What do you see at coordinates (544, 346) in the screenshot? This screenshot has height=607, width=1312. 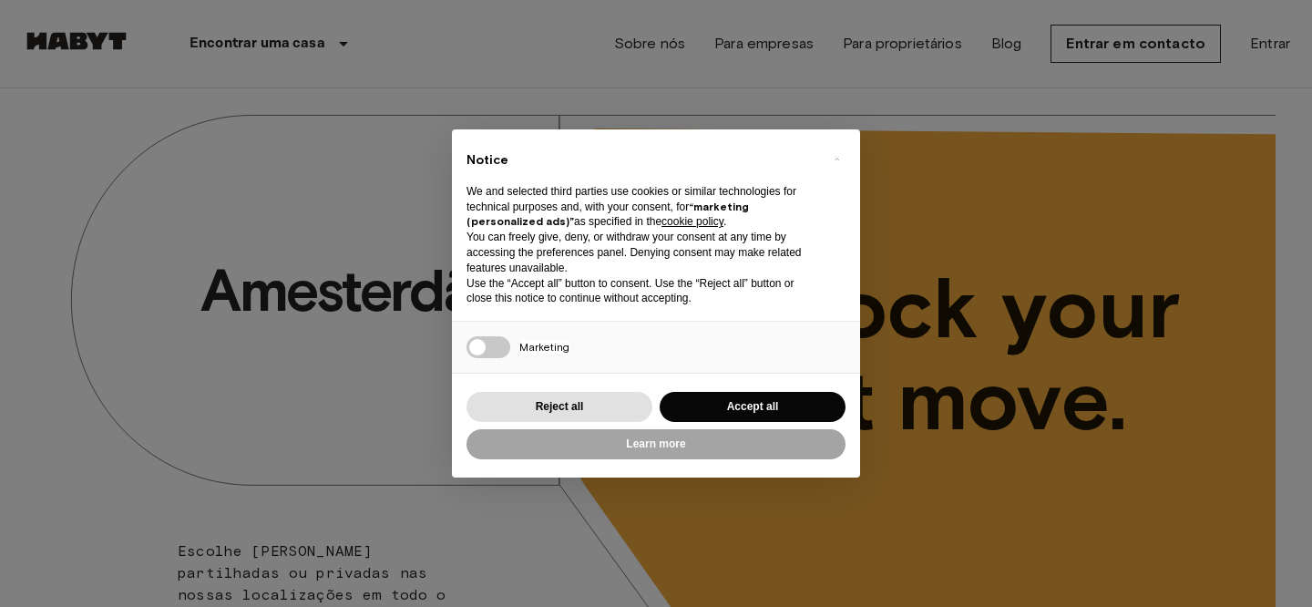 I see `span: Marketing` at bounding box center [544, 346].